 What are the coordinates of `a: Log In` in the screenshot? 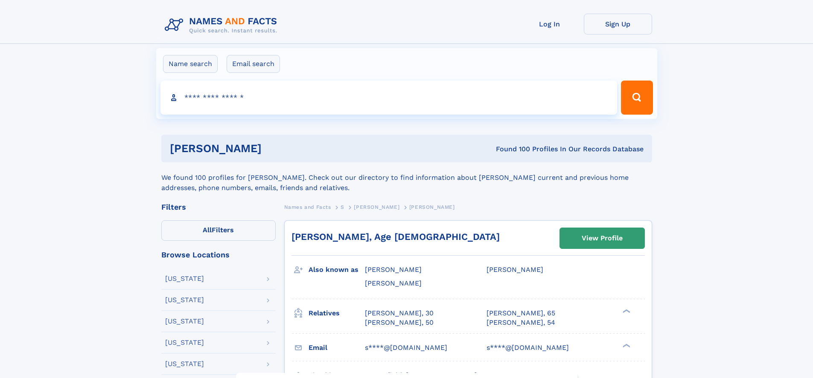 It's located at (549, 24).